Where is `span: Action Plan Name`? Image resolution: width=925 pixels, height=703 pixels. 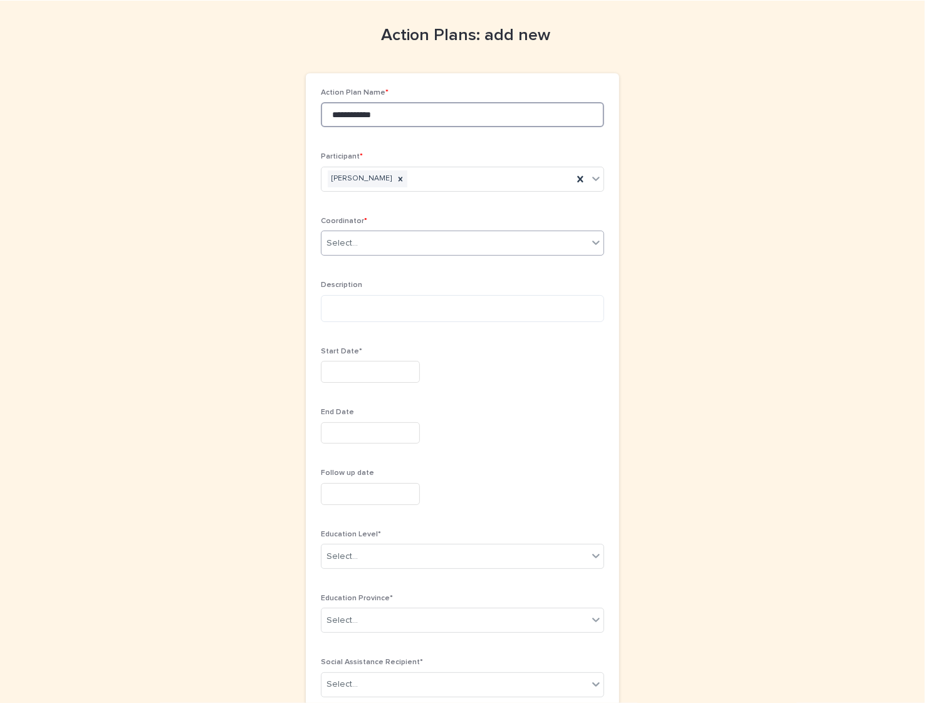 span: Action Plan Name is located at coordinates (355, 93).